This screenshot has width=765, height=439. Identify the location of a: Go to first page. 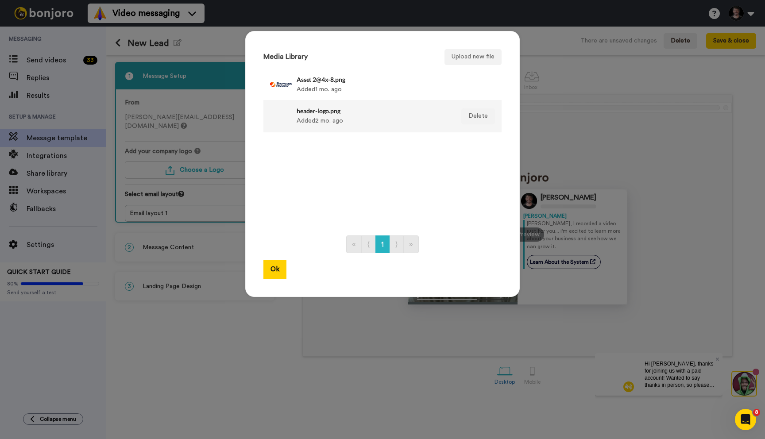
(354, 244).